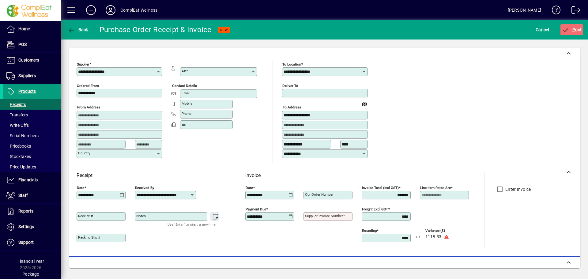 This screenshot has width=588, height=279. What do you see at coordinates (18, 146) in the screenshot?
I see `span: Pricebooks` at bounding box center [18, 146].